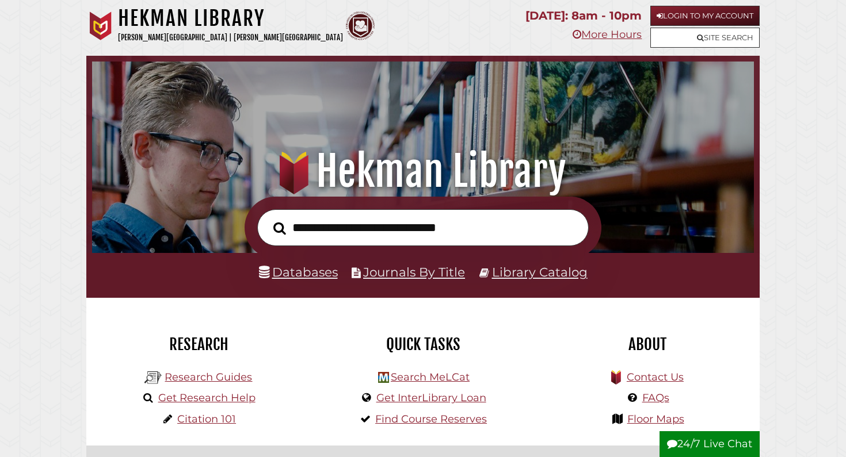 The width and height of the screenshot is (846, 457). I want to click on a: Floor Maps, so click(655, 419).